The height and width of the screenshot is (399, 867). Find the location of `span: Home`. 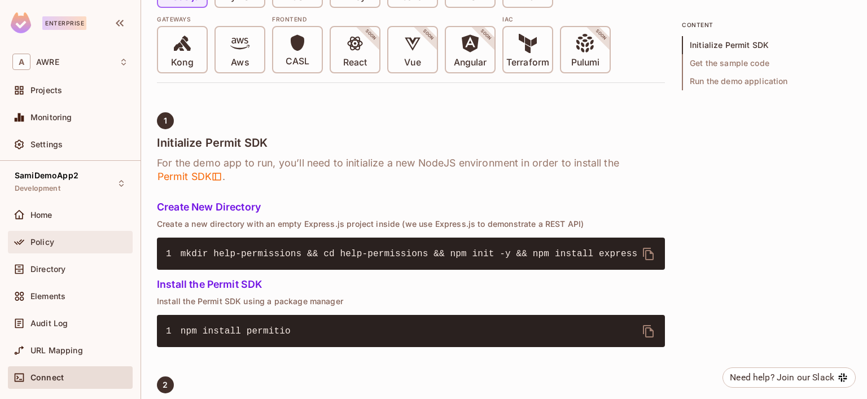

span: Home is located at coordinates (41, 215).